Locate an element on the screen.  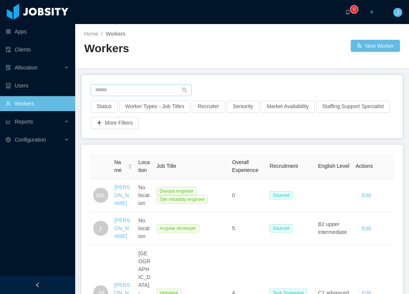
a: icon: appstoreApps is located at coordinates (37, 32).